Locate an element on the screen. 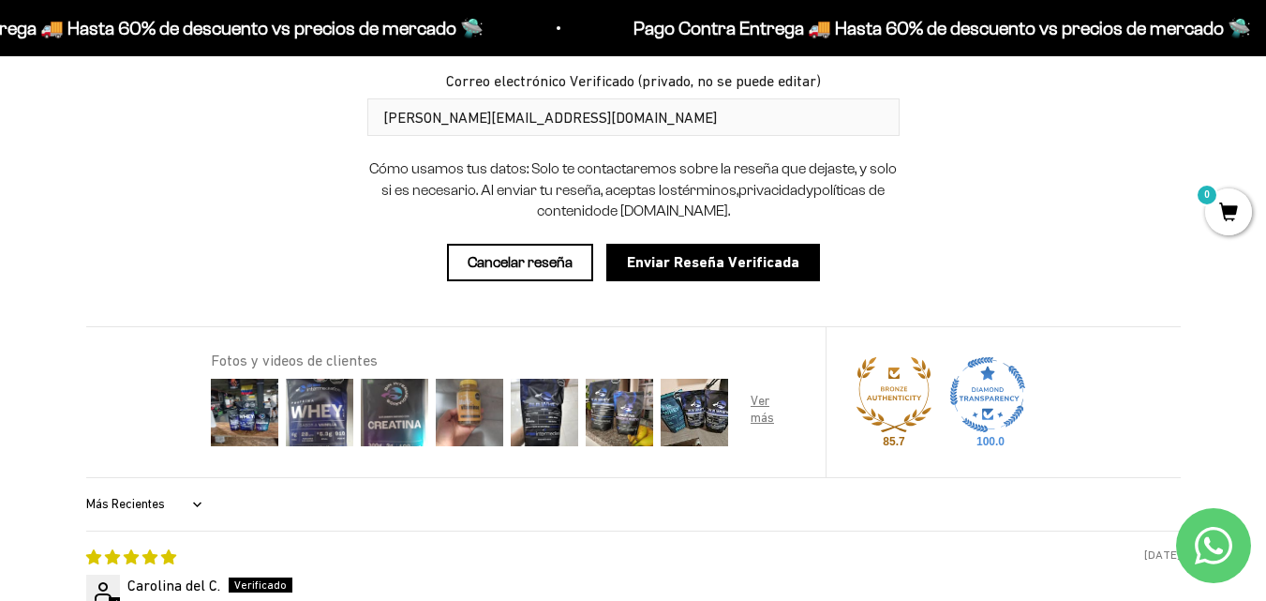 The image size is (1266, 601). span: Cerrar is located at coordinates (347, 339).